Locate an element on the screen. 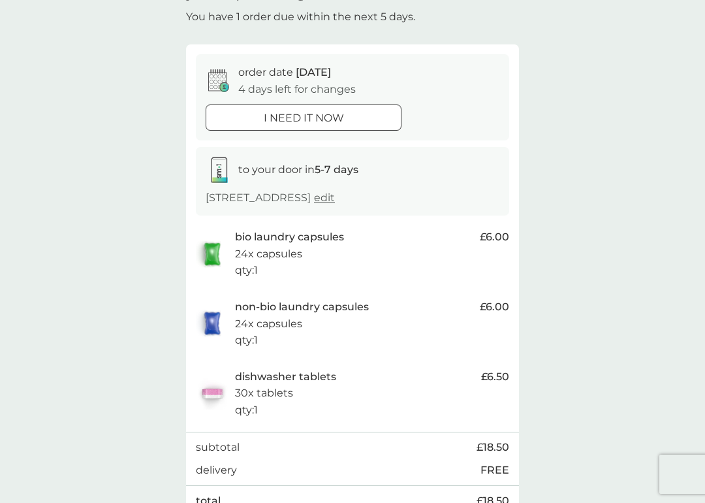 The width and height of the screenshot is (705, 503). p: You have 1 order due within the next 5 days. is located at coordinates (300, 17).